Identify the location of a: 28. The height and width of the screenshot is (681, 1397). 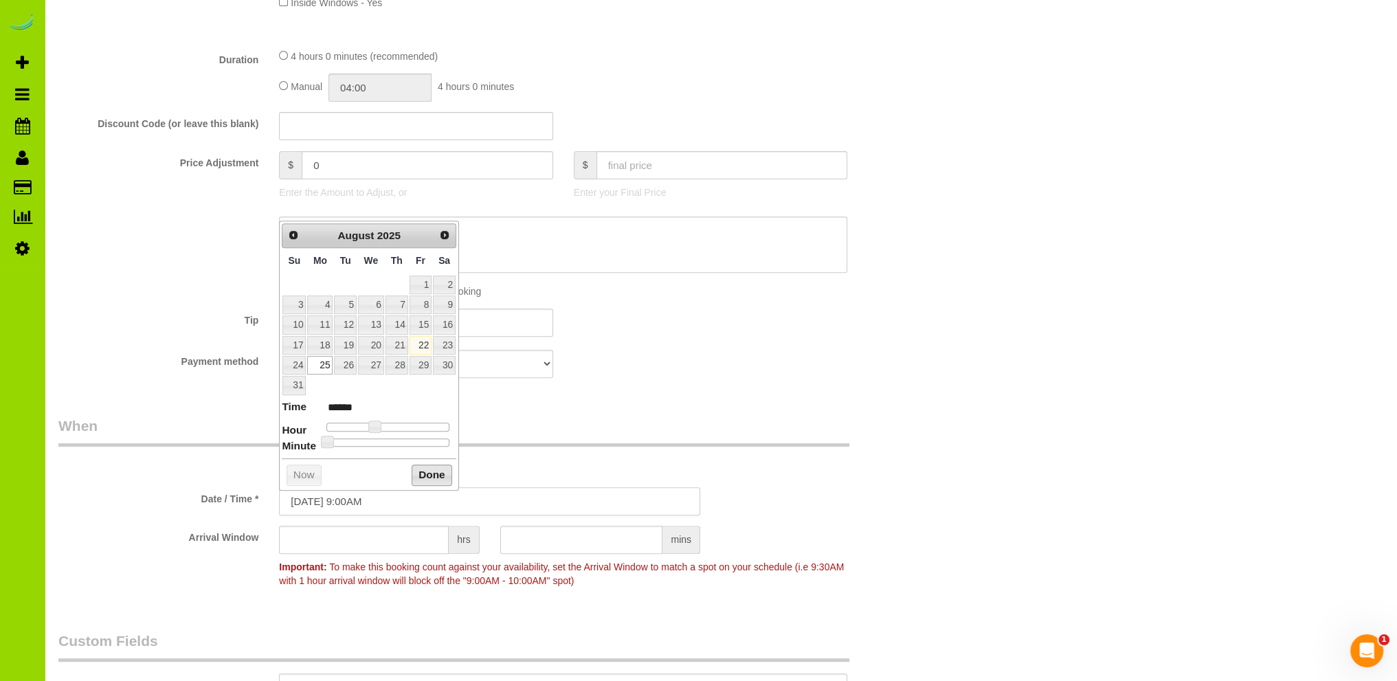
(396, 365).